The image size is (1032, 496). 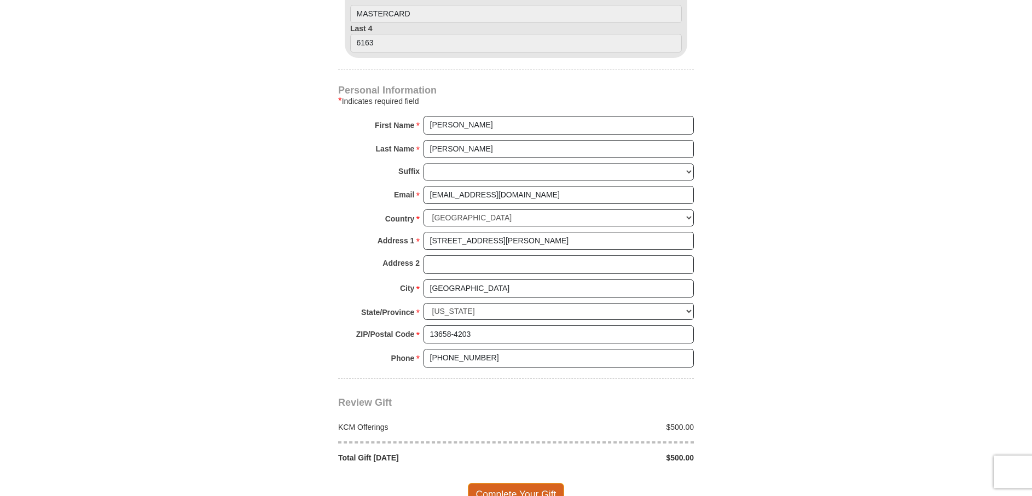 I want to click on div: KCM Offerings, so click(x=425, y=427).